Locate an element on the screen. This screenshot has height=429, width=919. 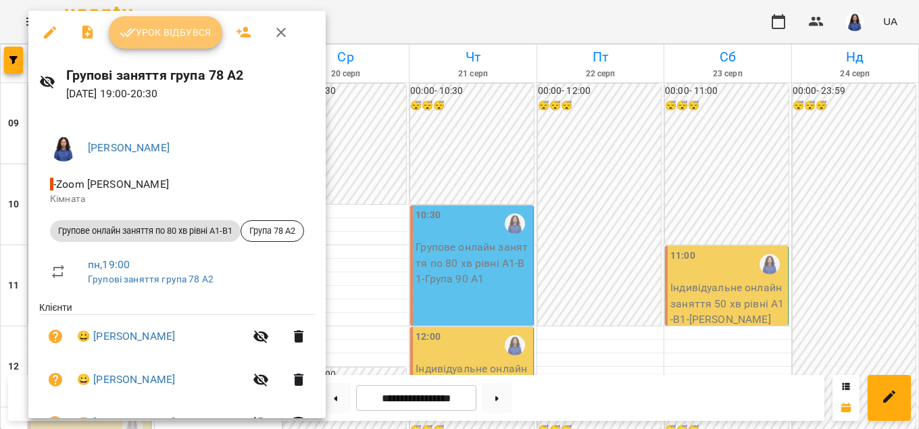
div: Група 78 А2 is located at coordinates (272, 231).